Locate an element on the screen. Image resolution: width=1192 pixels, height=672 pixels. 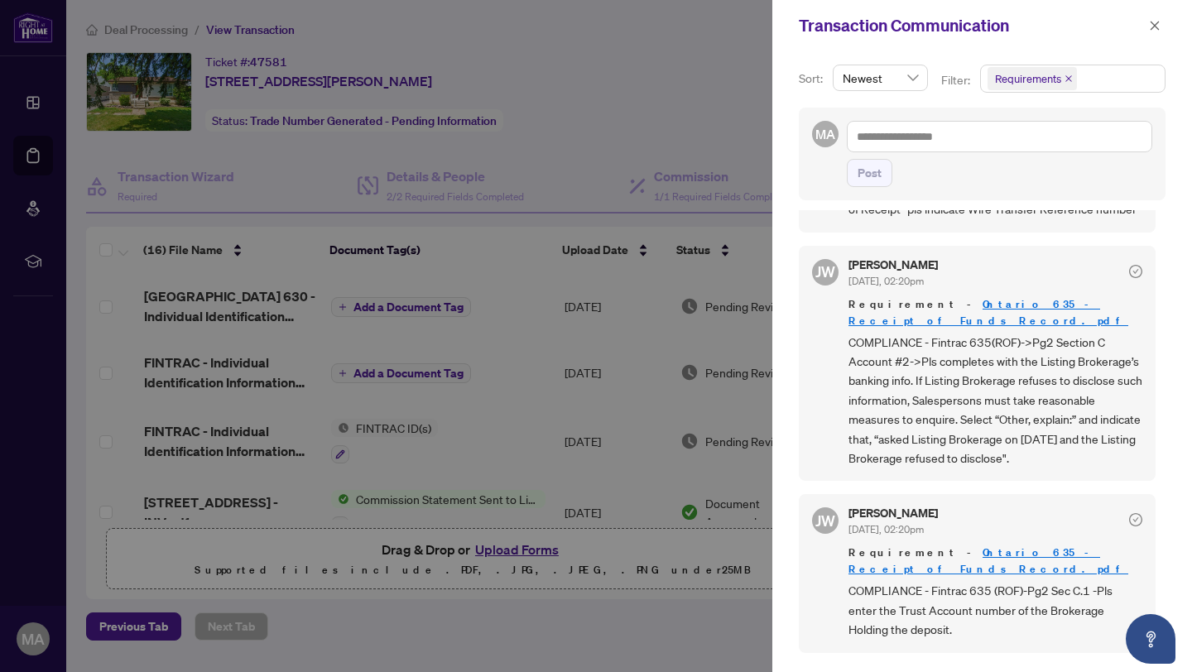
button: Post is located at coordinates (869, 173).